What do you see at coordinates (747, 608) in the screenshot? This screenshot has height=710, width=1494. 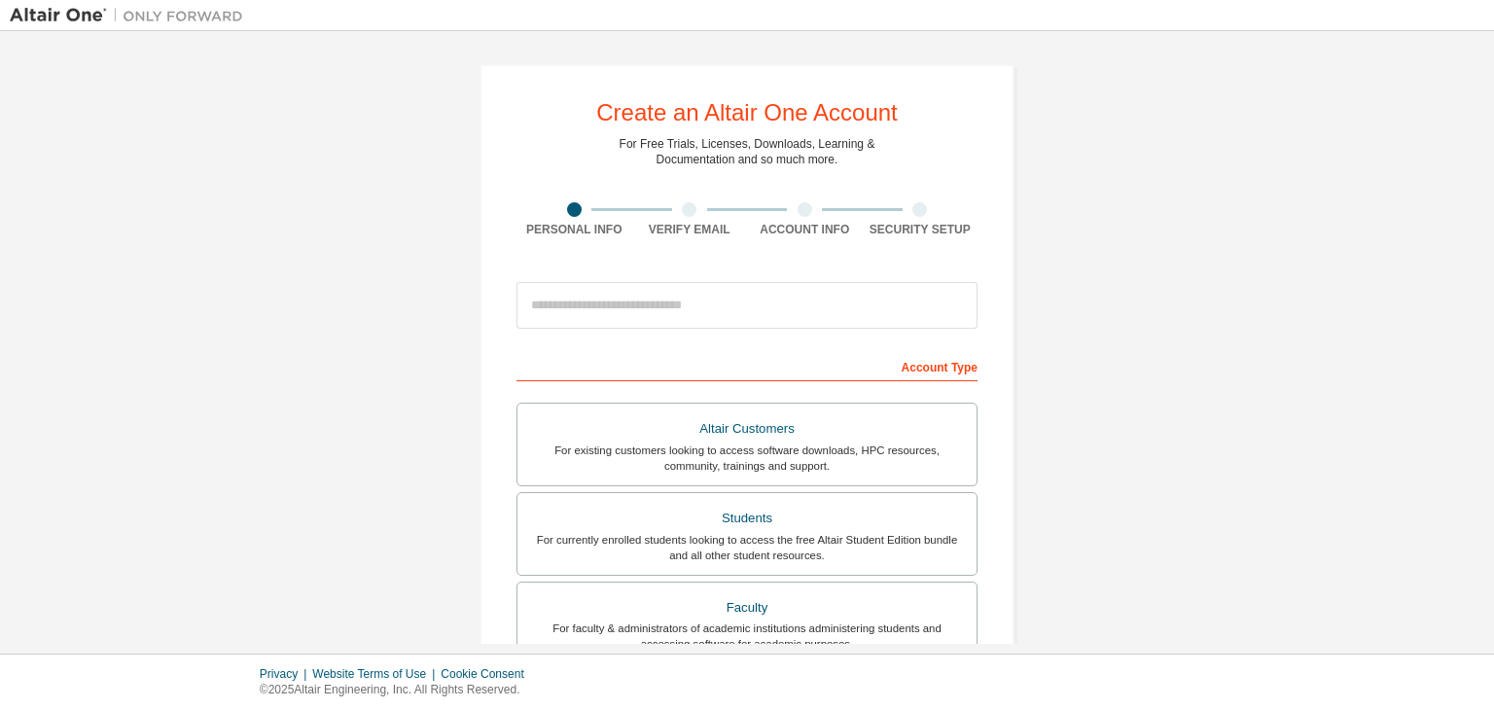 I see `div: Faculty` at bounding box center [747, 608].